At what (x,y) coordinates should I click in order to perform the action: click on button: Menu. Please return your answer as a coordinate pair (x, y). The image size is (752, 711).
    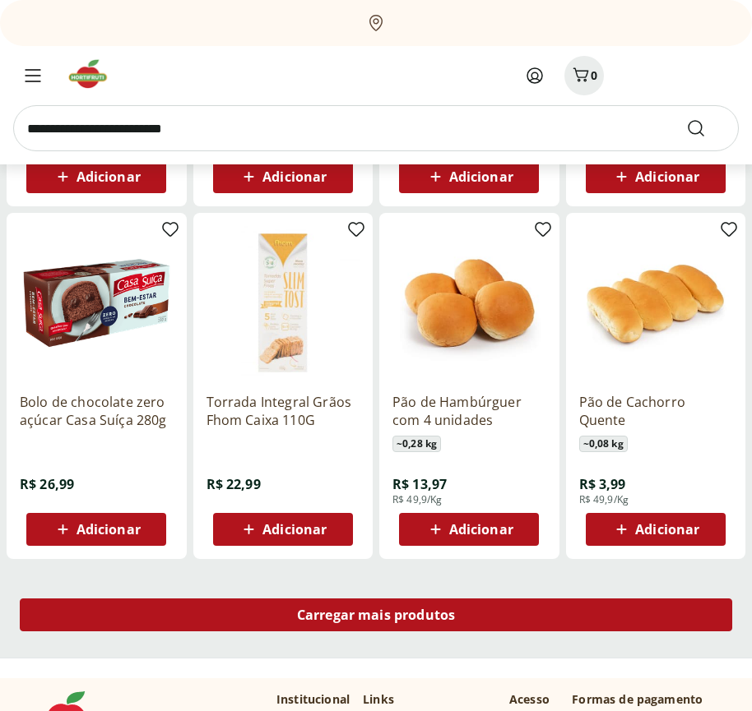
    Looking at the image, I should click on (33, 76).